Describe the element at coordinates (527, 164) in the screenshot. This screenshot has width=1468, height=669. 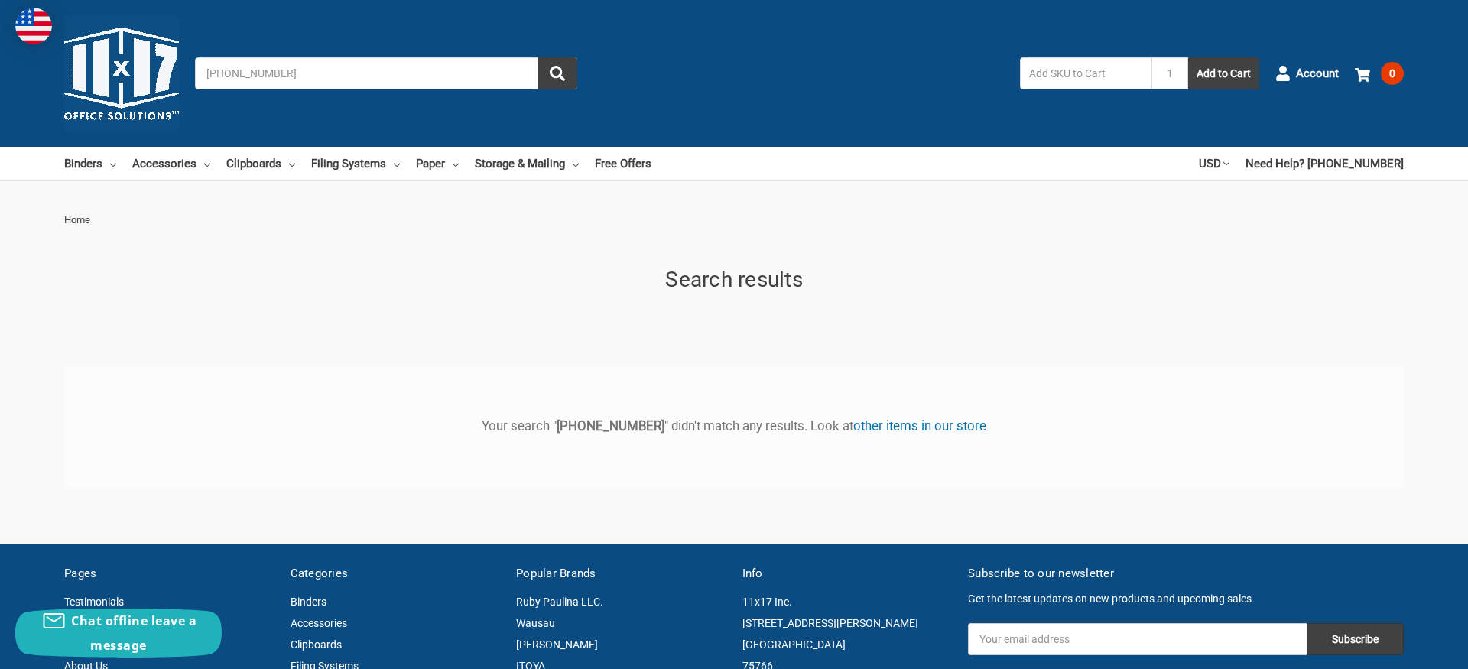
I see `a: Storage & Mailing` at that location.